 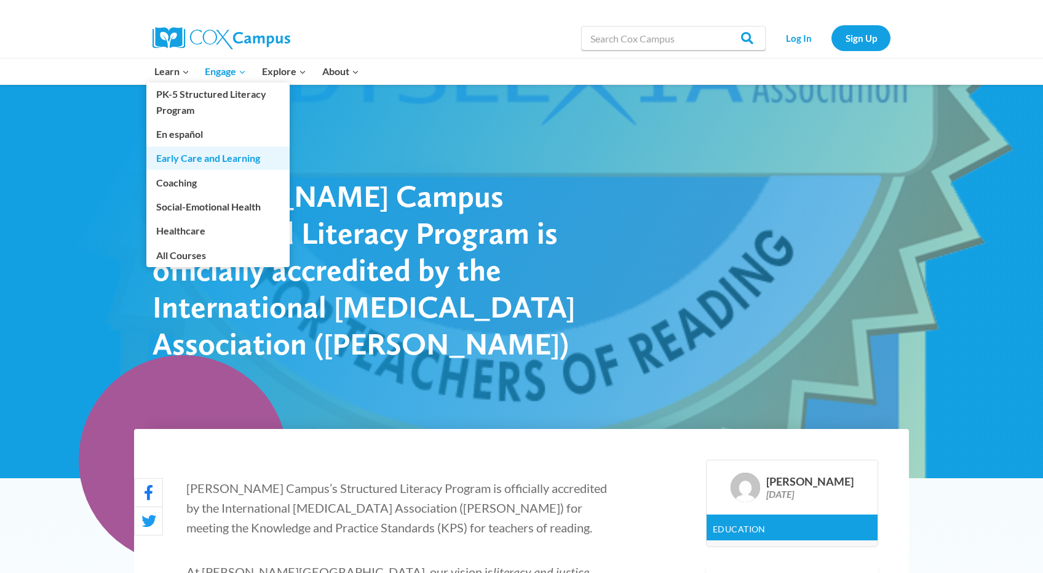 I want to click on a: All Courses, so click(x=218, y=255).